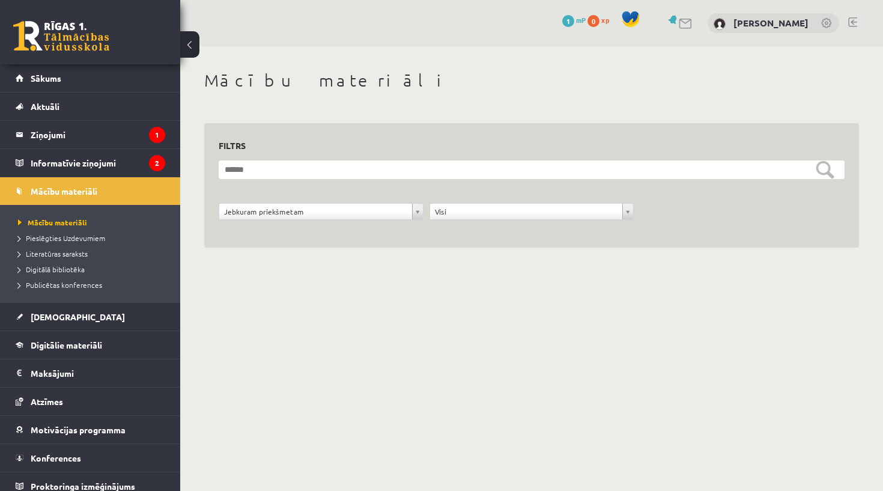  Describe the element at coordinates (720, 24) in the screenshot. I see `img: Violeta Vederņikova` at that location.